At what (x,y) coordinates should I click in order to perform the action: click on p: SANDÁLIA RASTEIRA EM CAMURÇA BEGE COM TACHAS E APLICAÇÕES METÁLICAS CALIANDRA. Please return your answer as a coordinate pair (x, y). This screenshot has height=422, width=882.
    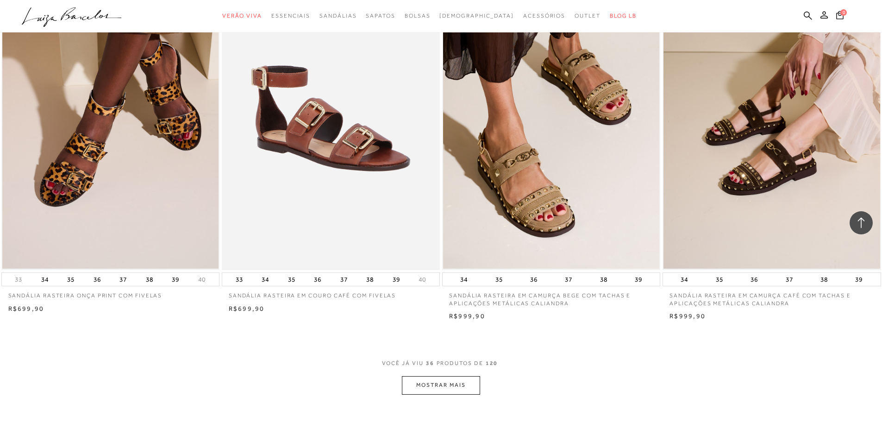
    Looking at the image, I should click on (551, 297).